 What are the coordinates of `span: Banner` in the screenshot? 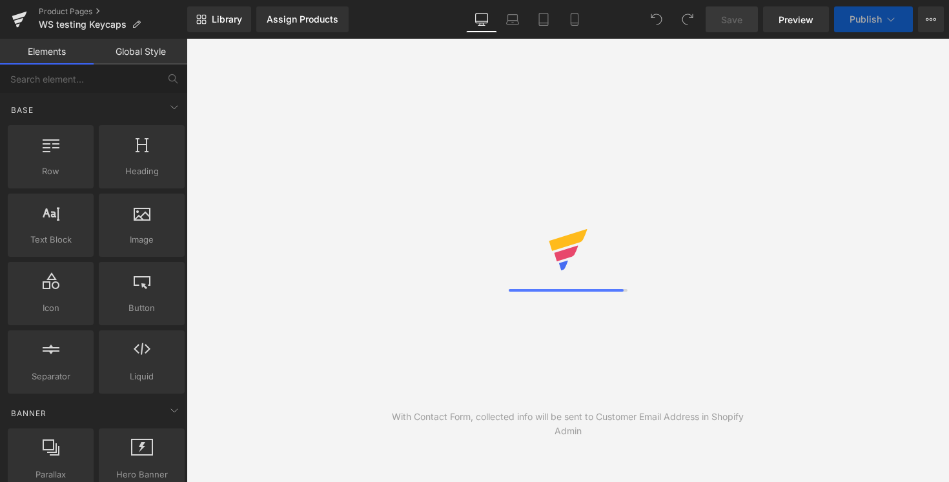 It's located at (28, 413).